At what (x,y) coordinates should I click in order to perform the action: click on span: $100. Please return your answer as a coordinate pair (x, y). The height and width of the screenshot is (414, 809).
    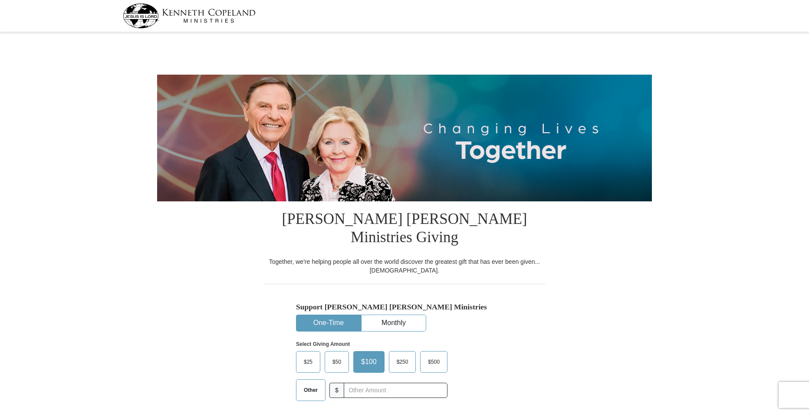
    Looking at the image, I should click on (369, 362).